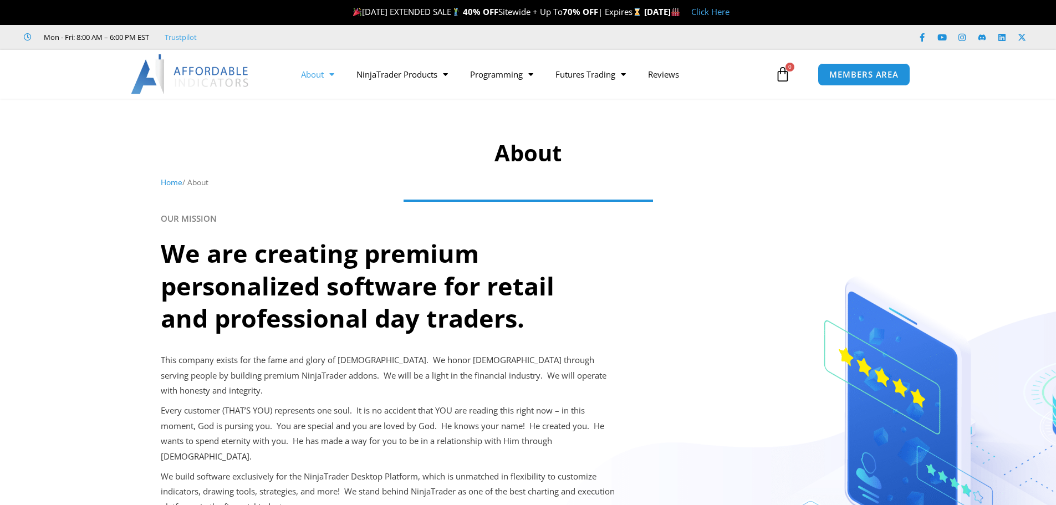 This screenshot has width=1056, height=505. Describe the element at coordinates (528, 153) in the screenshot. I see `h1: About` at that location.